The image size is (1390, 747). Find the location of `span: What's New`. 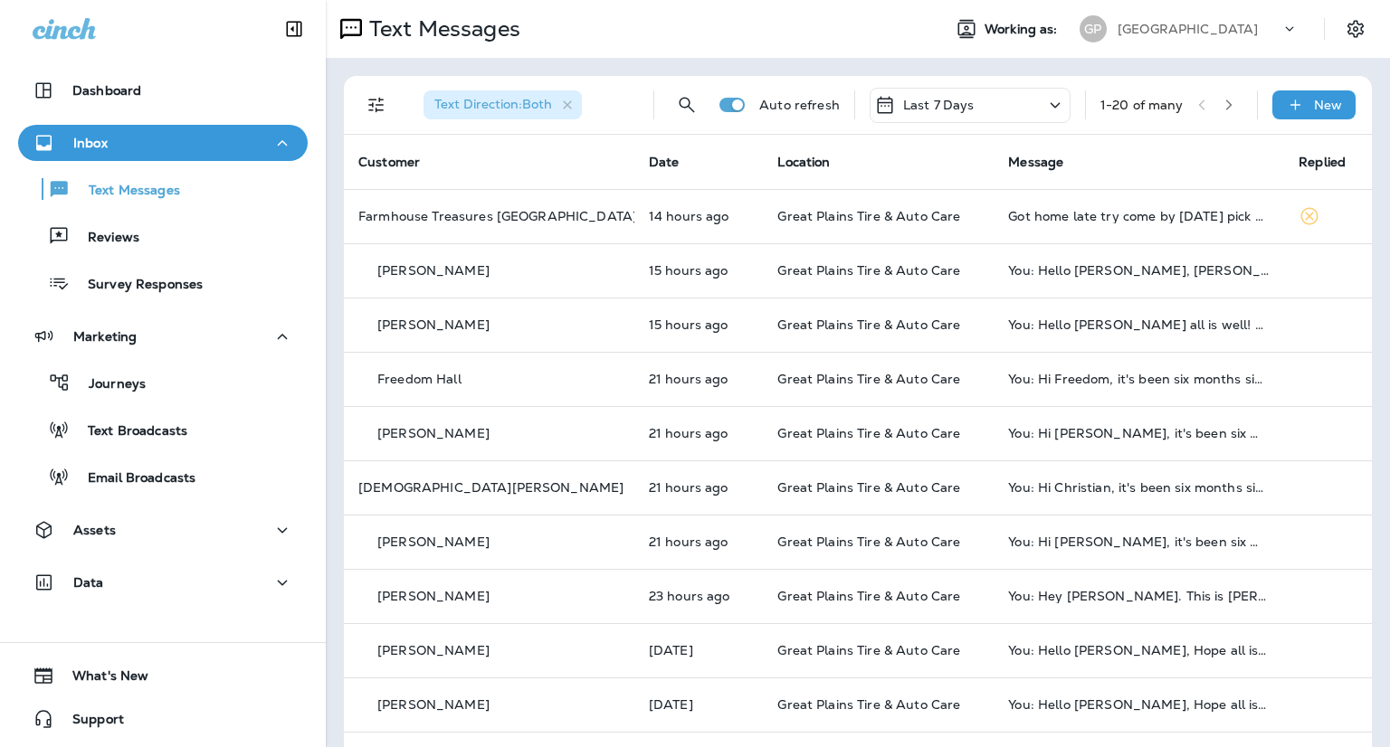

span: What's New is located at coordinates (101, 680).